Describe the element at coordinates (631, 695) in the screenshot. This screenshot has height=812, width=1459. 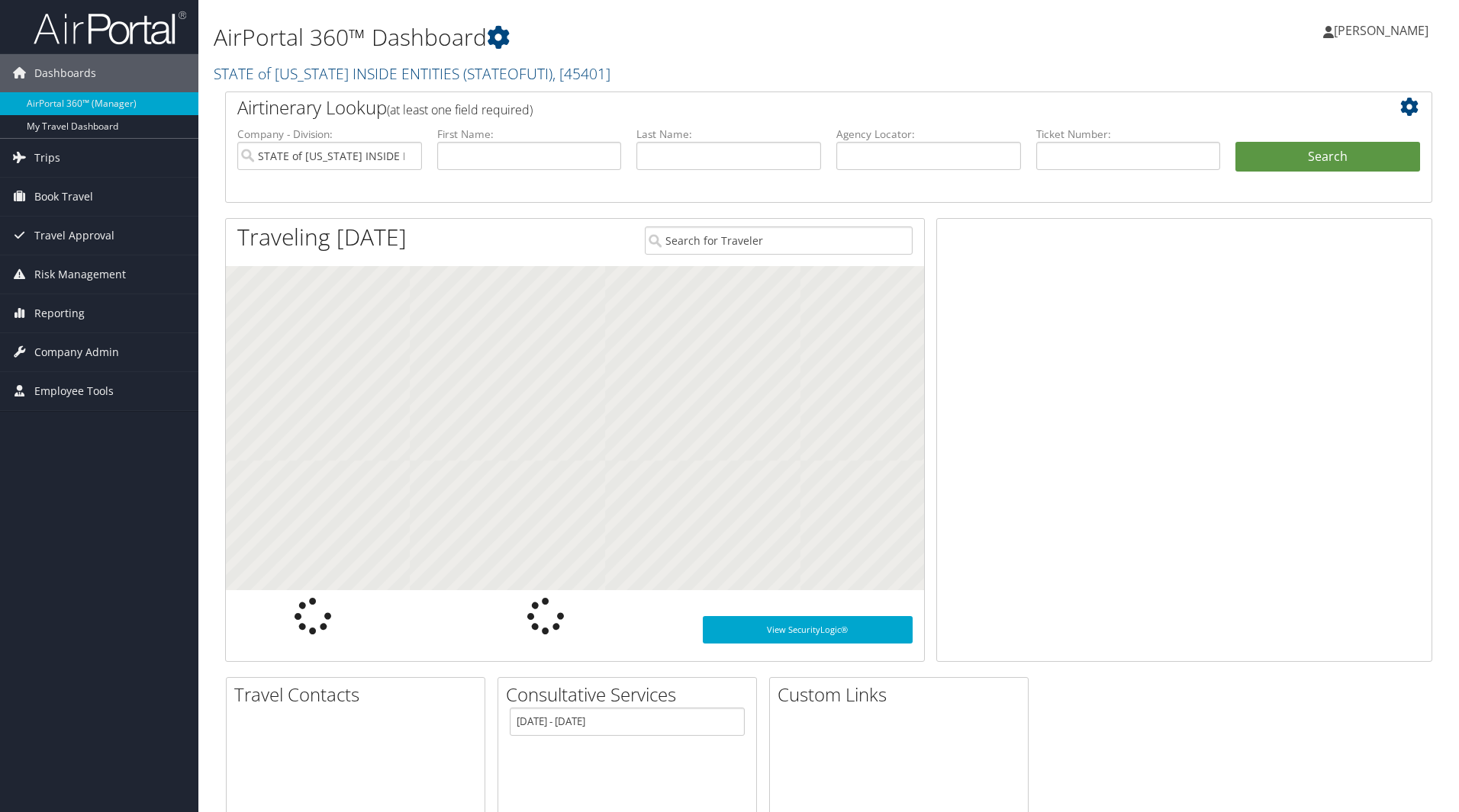
I see `h2: Consultative Services` at that location.